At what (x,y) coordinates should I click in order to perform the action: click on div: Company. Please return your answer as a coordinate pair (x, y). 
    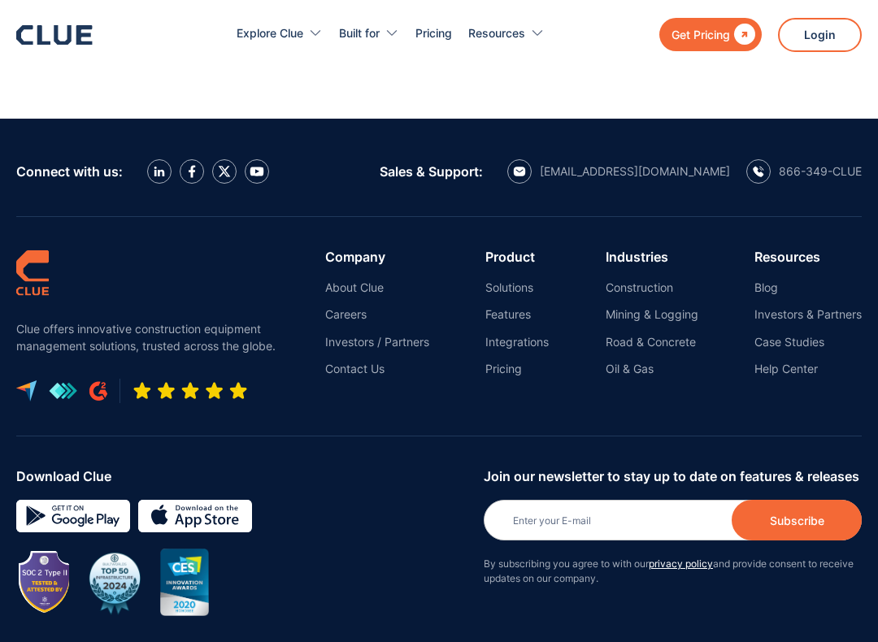
    Looking at the image, I should click on (377, 257).